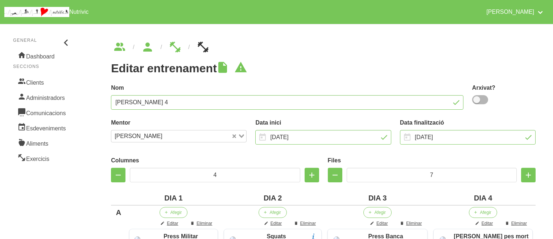 The height and width of the screenshot is (239, 553). I want to click on div: A, so click(119, 212).